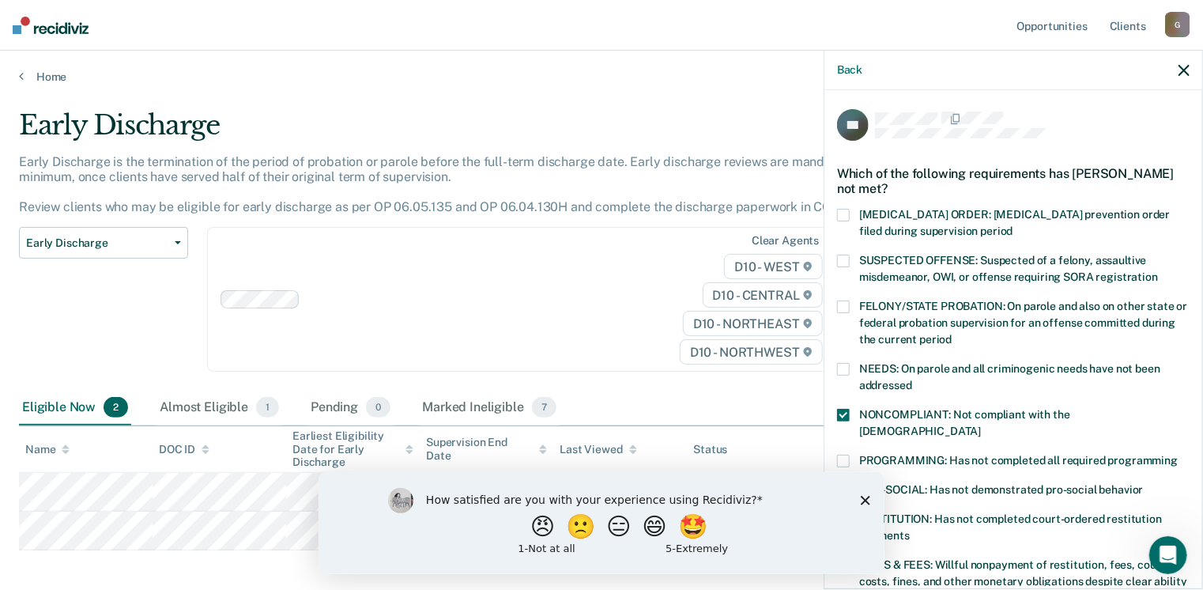 This screenshot has width=1203, height=590. What do you see at coordinates (1018, 460) in the screenshot?
I see `span: PROGRAMMING: Has not completed all required programming` at bounding box center [1018, 460].